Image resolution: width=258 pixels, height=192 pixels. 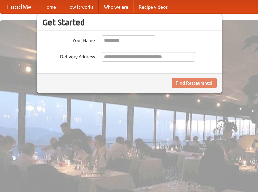 What do you see at coordinates (116, 7) in the screenshot?
I see `a: Who we are` at bounding box center [116, 7].